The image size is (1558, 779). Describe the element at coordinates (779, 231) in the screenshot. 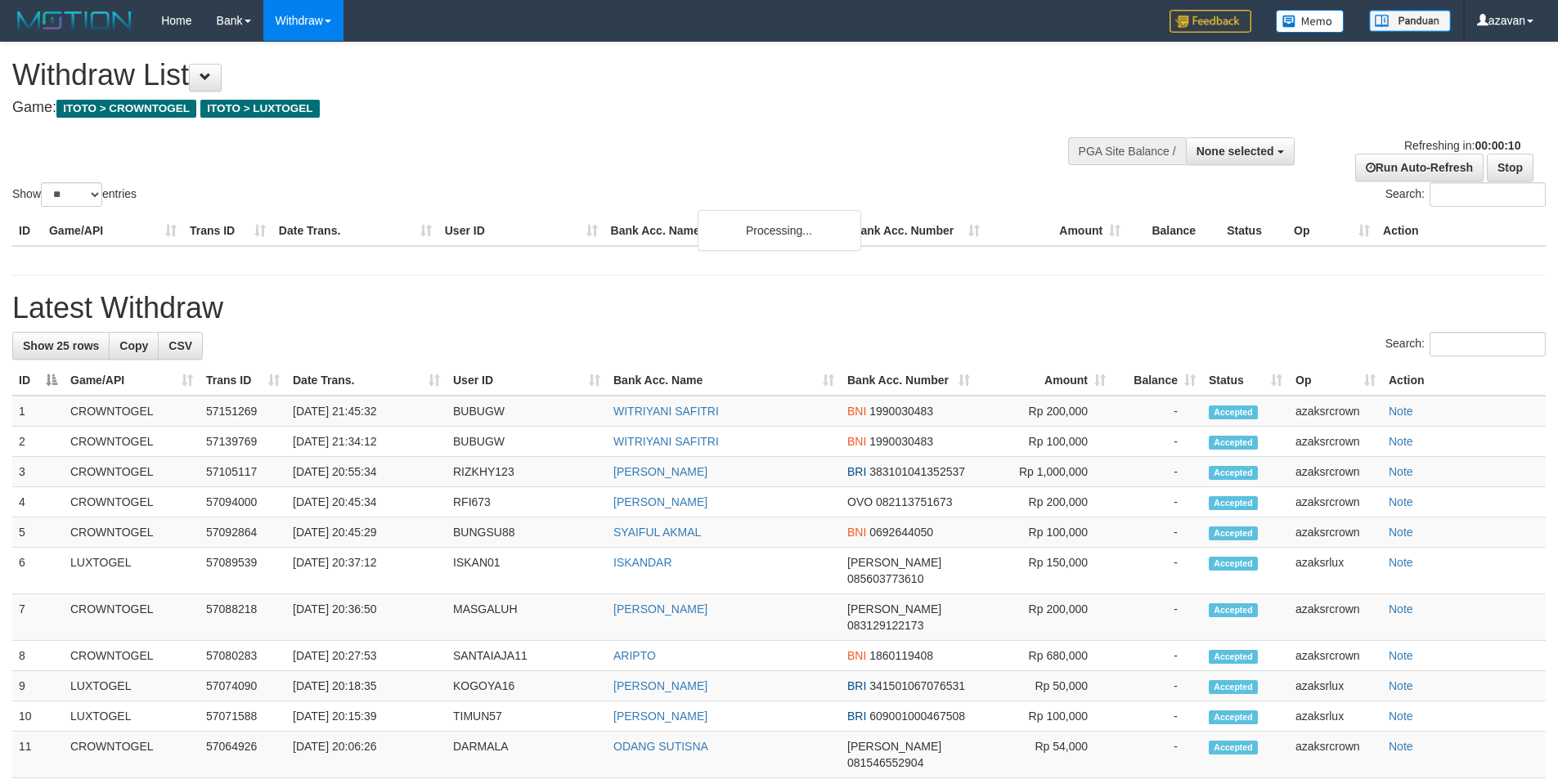

I see `div: Processing...` at that location.